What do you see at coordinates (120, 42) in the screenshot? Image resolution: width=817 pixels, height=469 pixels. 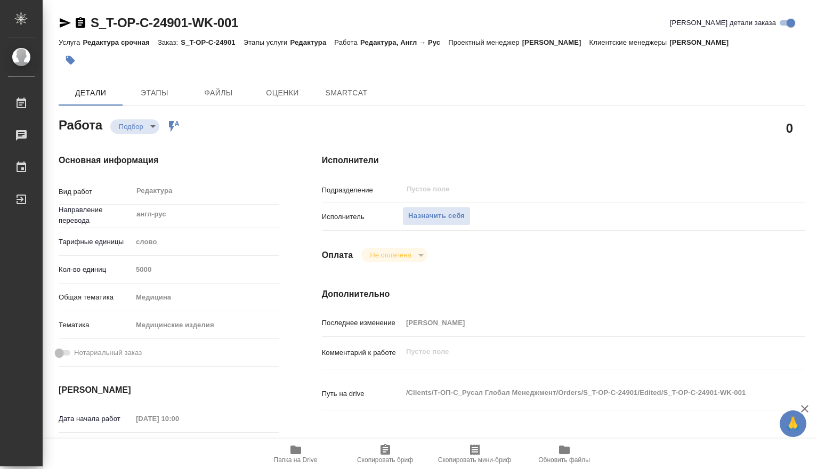 I see `p: Редактура срочная` at bounding box center [120, 42].